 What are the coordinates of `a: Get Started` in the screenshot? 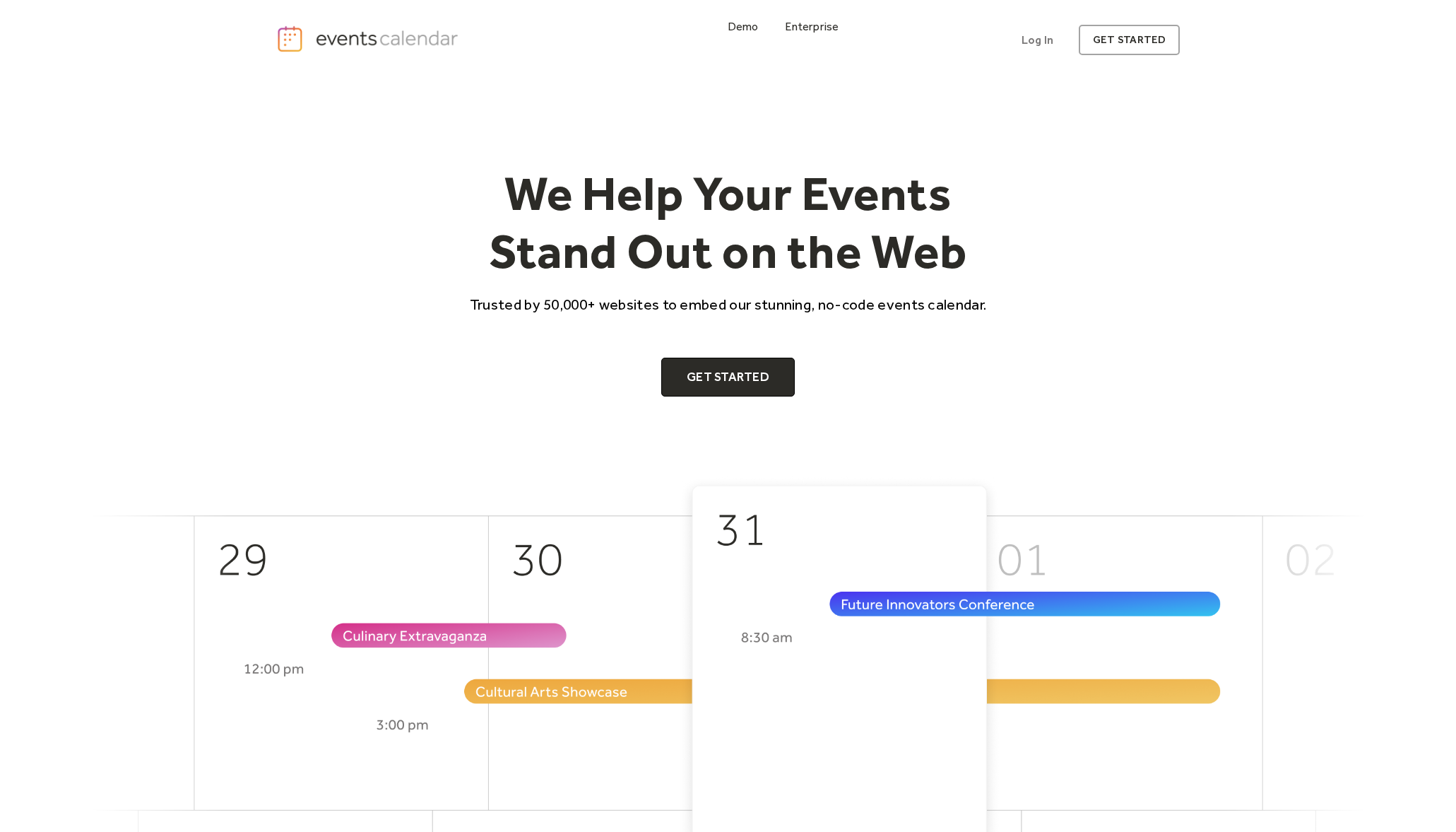 It's located at (727, 377).